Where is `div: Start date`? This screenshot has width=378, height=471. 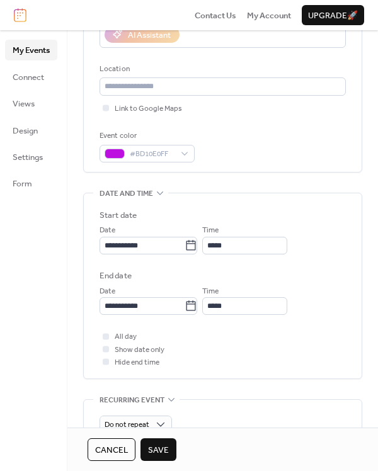 div: Start date is located at coordinates (118, 215).